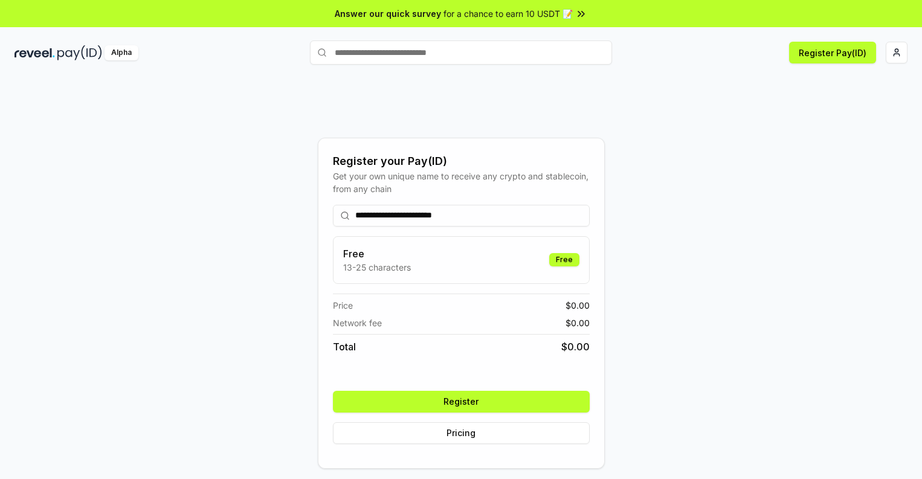 This screenshot has width=922, height=479. I want to click on img: reveel_dark, so click(34, 53).